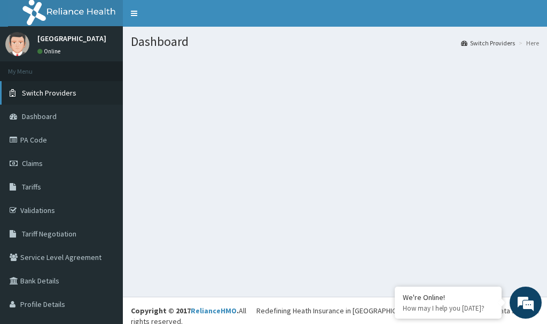  What do you see at coordinates (185, 311) in the screenshot?
I see `strong: Copyright © 2017 .` at bounding box center [185, 311].